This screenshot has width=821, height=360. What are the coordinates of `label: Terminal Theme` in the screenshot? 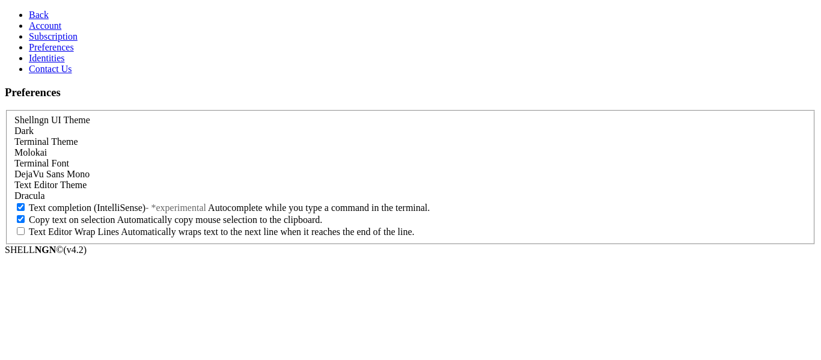 It's located at (46, 141).